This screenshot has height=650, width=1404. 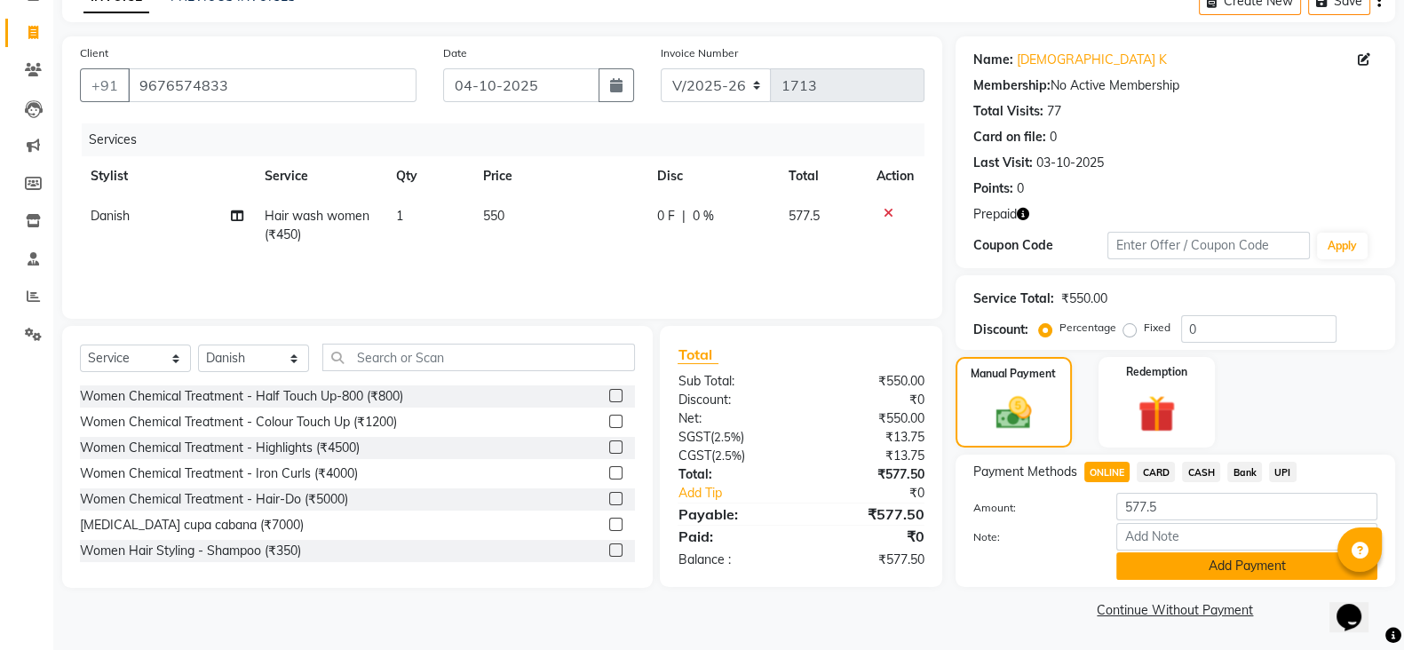 I want to click on div: Women Chemical Treatment - Colour Touch Up (₹1200), so click(x=238, y=422).